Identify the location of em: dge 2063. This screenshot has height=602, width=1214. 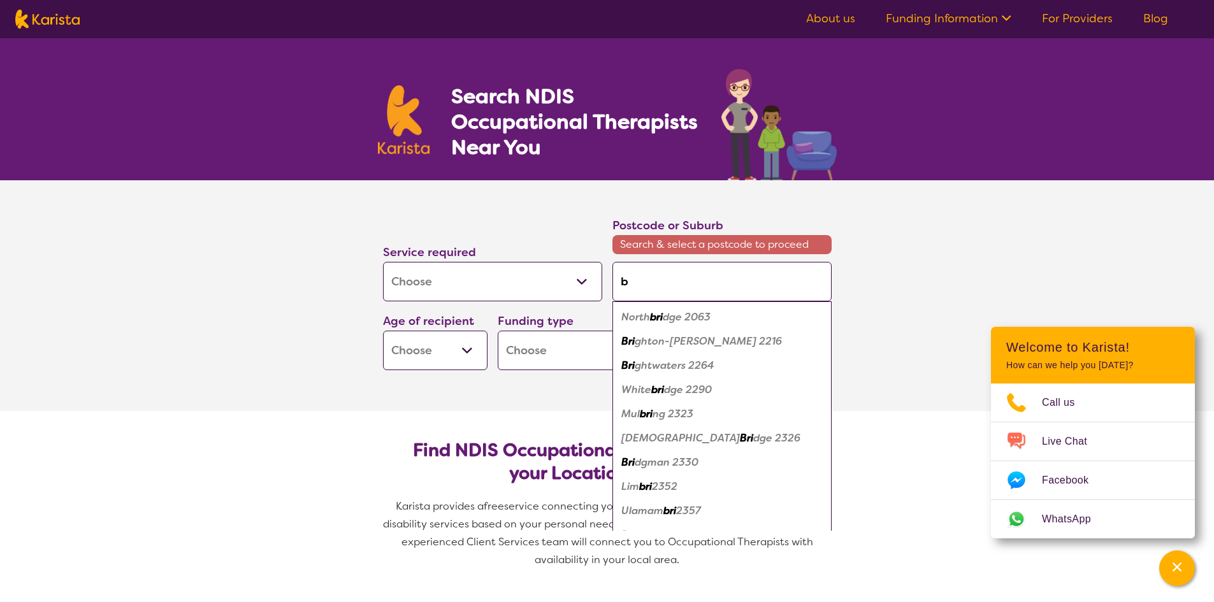
(686, 317).